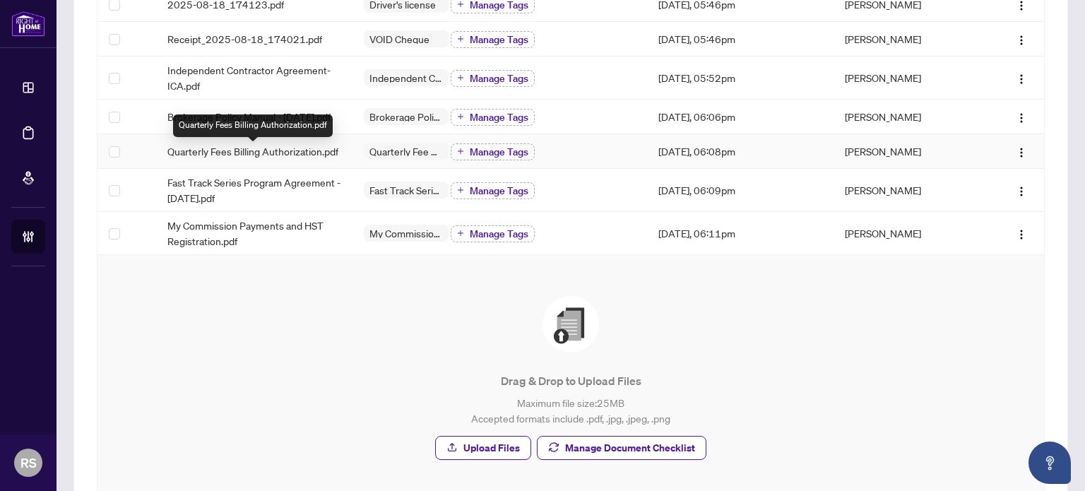  Describe the element at coordinates (630, 448) in the screenshot. I see `span: Manage Document Checklist` at that location.